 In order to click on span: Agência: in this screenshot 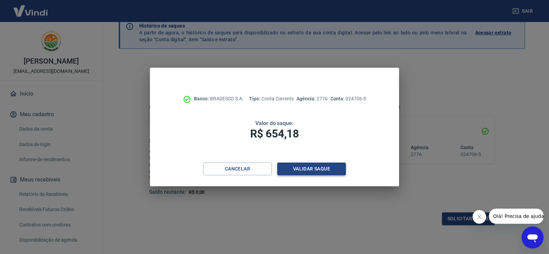, I will do `click(307, 99)`.